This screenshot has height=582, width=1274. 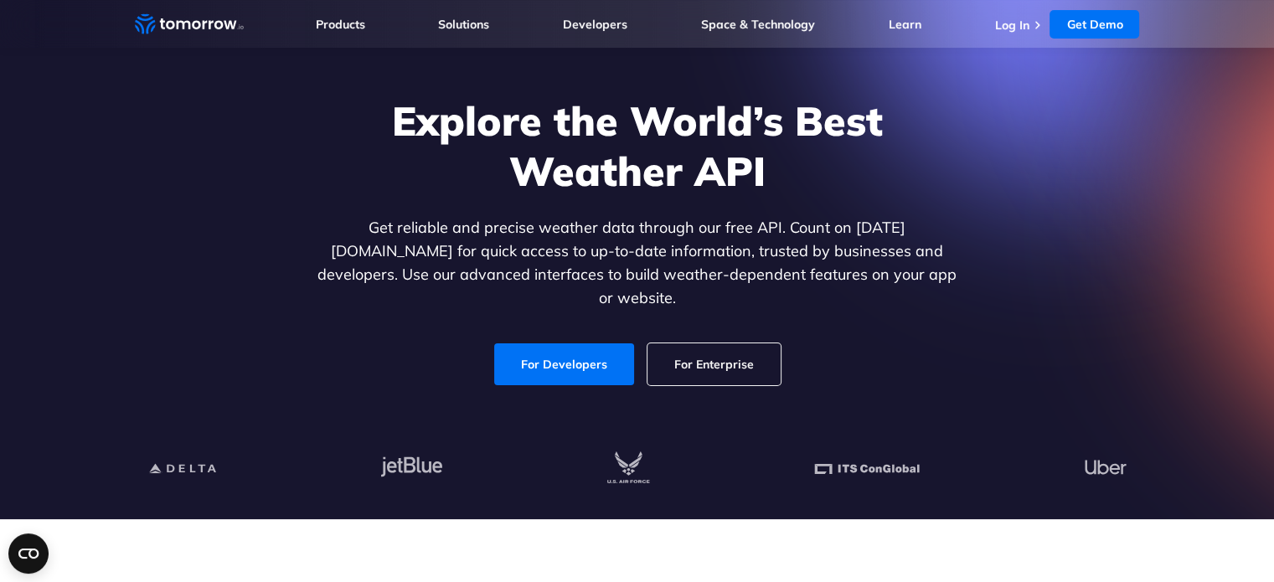 What do you see at coordinates (714, 364) in the screenshot?
I see `a: For Enterprise` at bounding box center [714, 364].